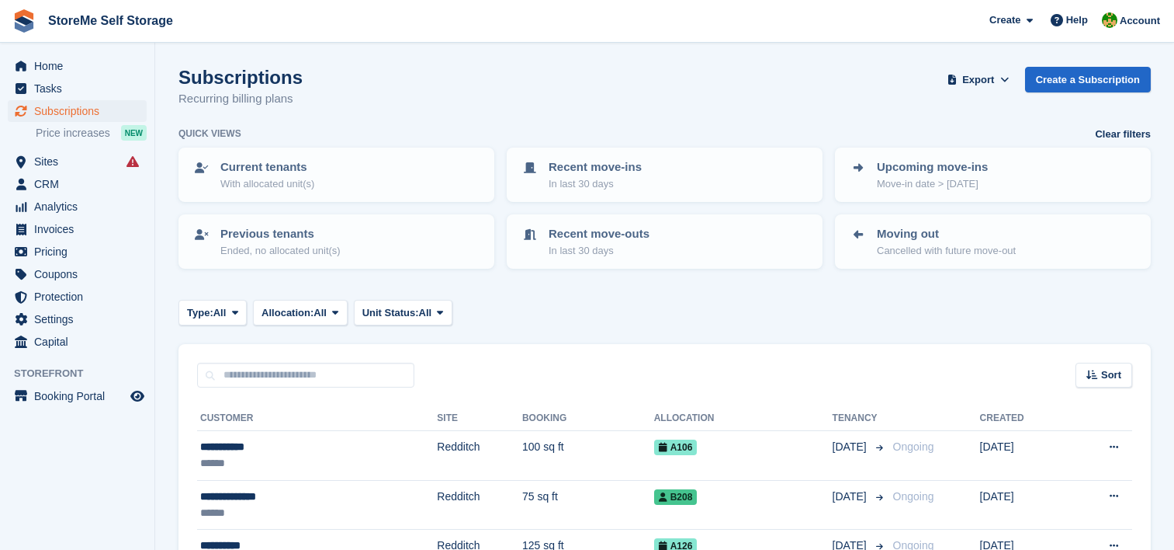  What do you see at coordinates (81, 319) in the screenshot?
I see `span: Settings` at bounding box center [81, 319].